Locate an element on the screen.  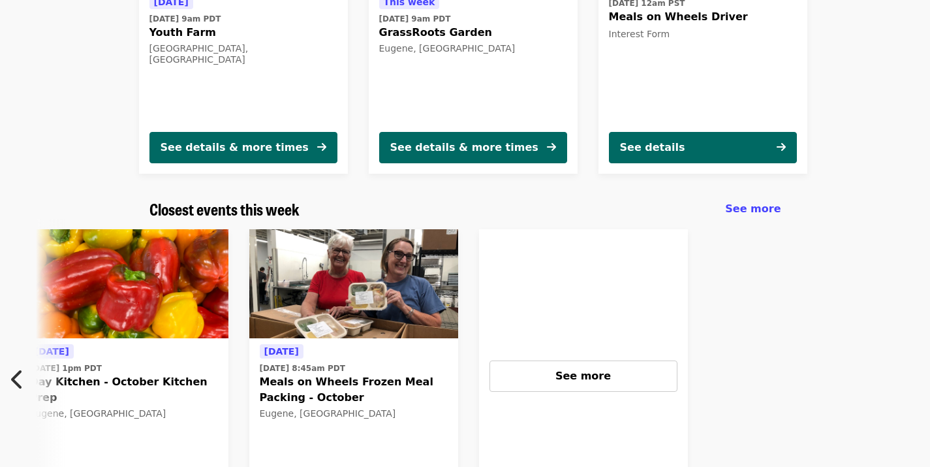
button: See details is located at coordinates (703, 148).